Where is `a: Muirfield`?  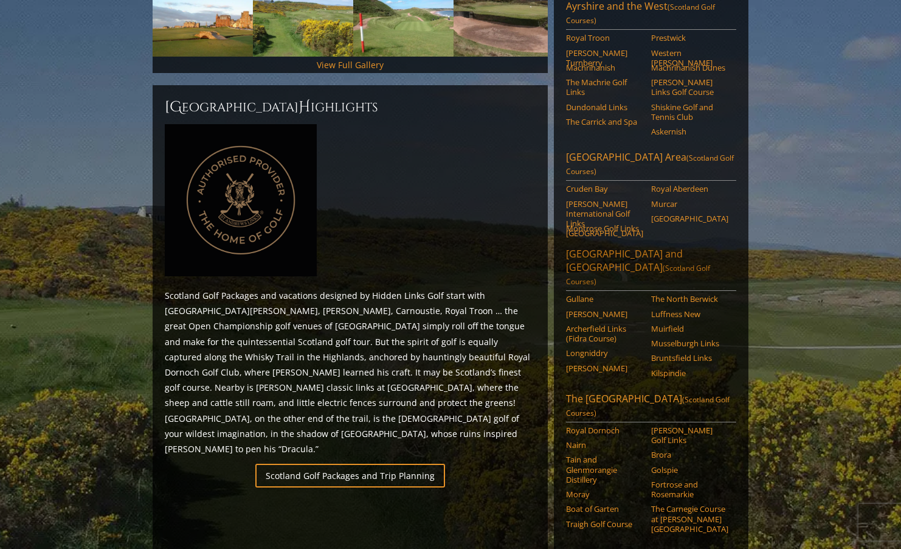 a: Muirfield is located at coordinates (690, 328).